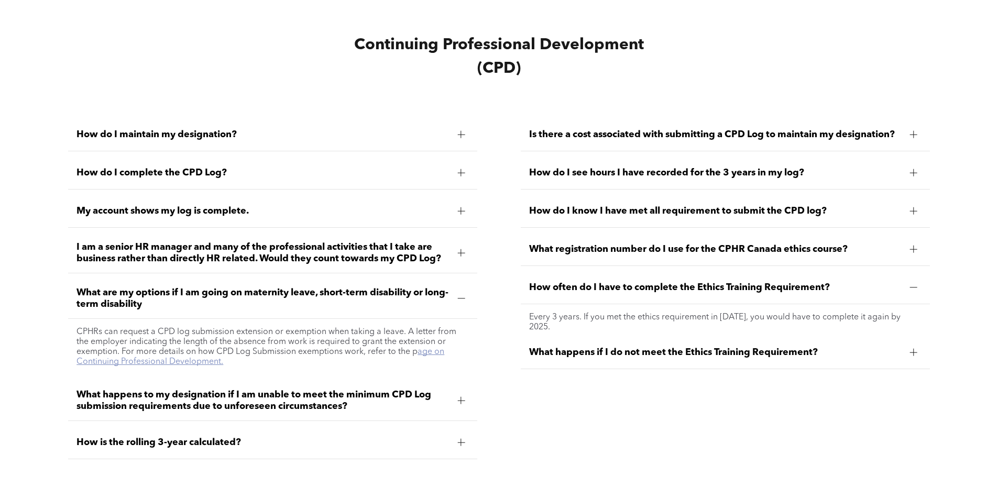 The height and width of the screenshot is (477, 998). What do you see at coordinates (499, 57) in the screenshot?
I see `span: Continuing Professional Development (CPD)` at bounding box center [499, 57].